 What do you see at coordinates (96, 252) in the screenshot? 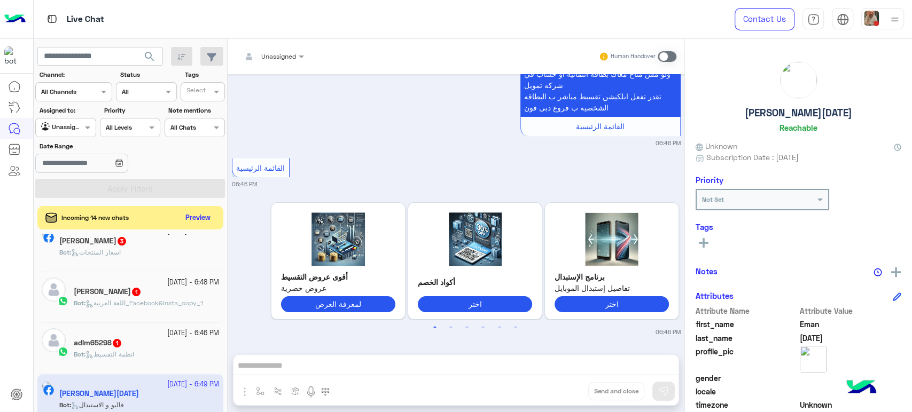
I see `span: اسعار المنتجات` at bounding box center [96, 252].